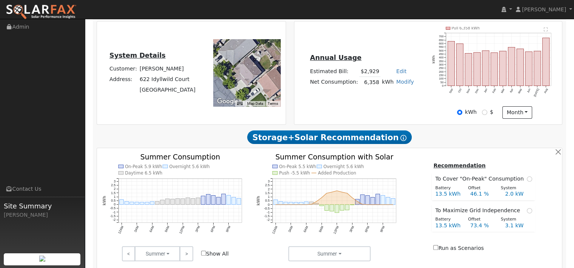 Image resolution: width=574 pixels, height=268 pixels. Describe the element at coordinates (441, 54) in the screenshot. I see `text: 450` at that location.